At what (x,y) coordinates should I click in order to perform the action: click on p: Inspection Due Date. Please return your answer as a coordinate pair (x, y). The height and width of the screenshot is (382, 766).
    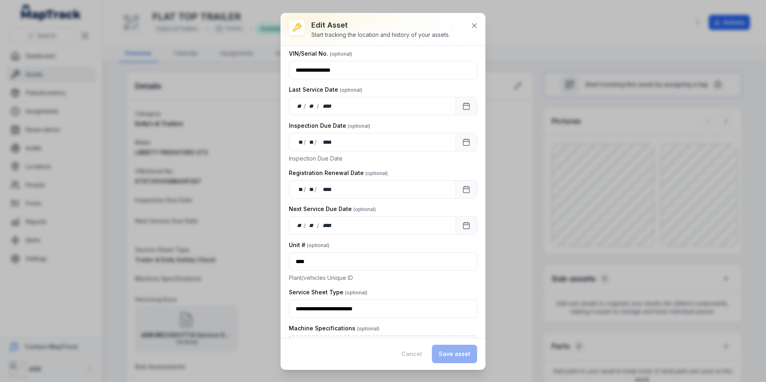
    Looking at the image, I should click on (383, 159).